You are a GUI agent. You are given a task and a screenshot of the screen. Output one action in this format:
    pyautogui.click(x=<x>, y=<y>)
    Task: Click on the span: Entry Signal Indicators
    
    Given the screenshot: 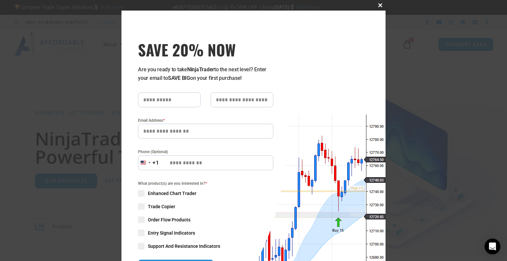 What is the action you would take?
    pyautogui.click(x=171, y=233)
    